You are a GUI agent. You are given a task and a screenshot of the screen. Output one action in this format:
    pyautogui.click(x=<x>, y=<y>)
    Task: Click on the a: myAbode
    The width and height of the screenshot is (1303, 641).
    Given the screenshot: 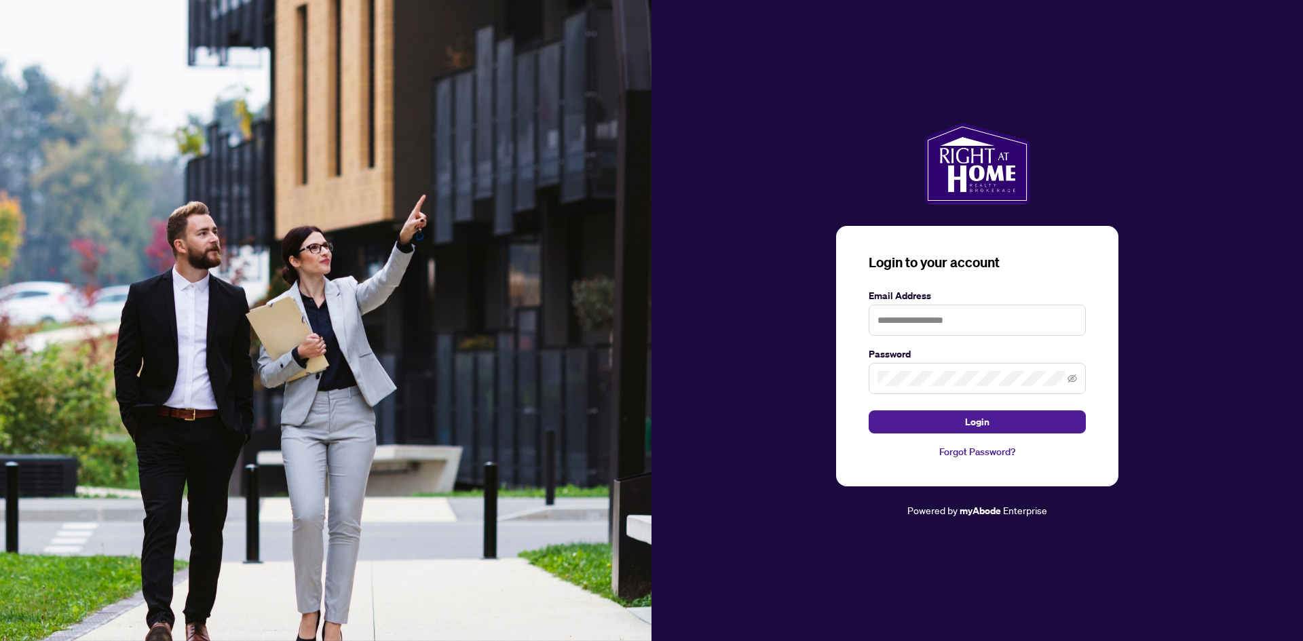 What is the action you would take?
    pyautogui.click(x=980, y=511)
    